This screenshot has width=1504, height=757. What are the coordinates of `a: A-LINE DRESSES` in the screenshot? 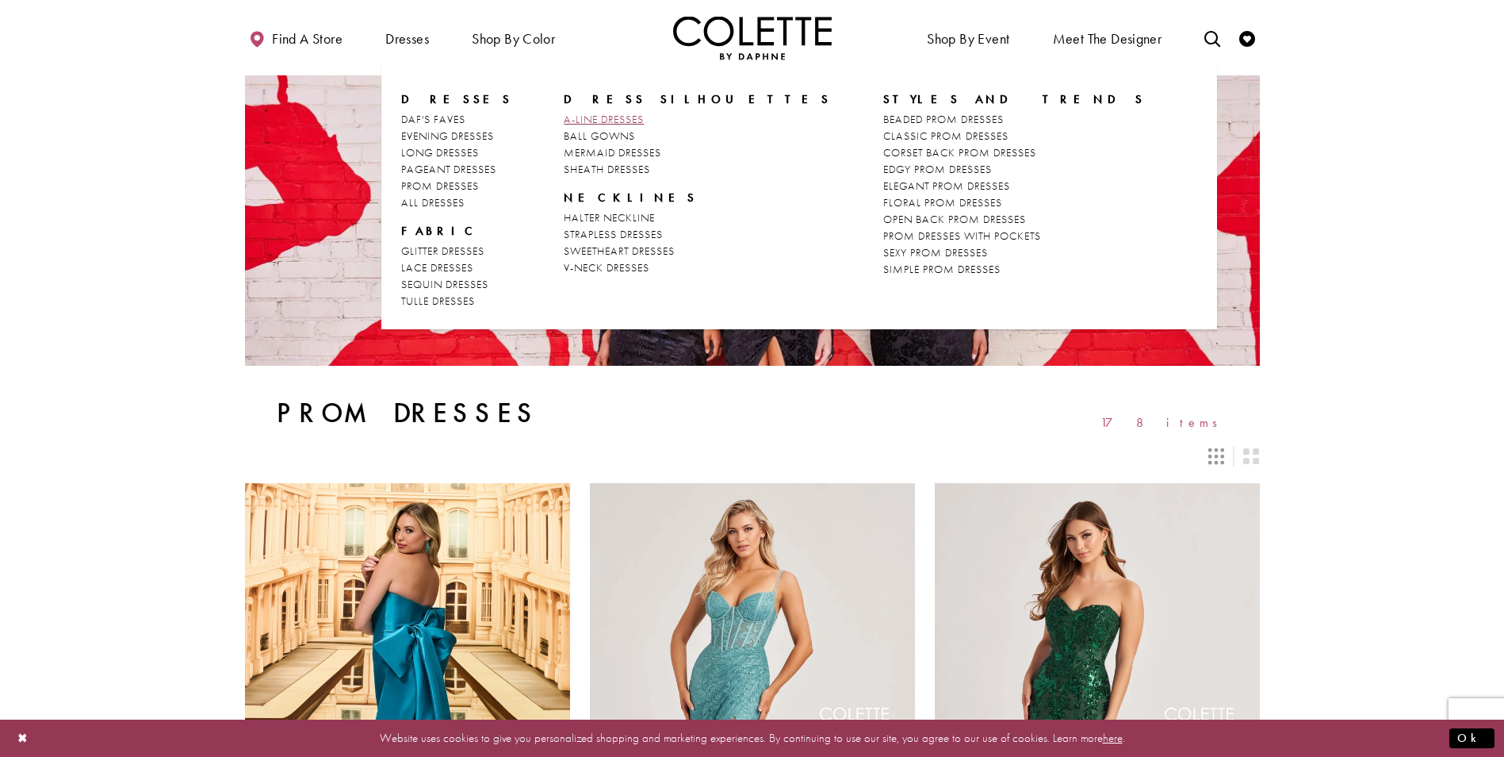 It's located at (697, 119).